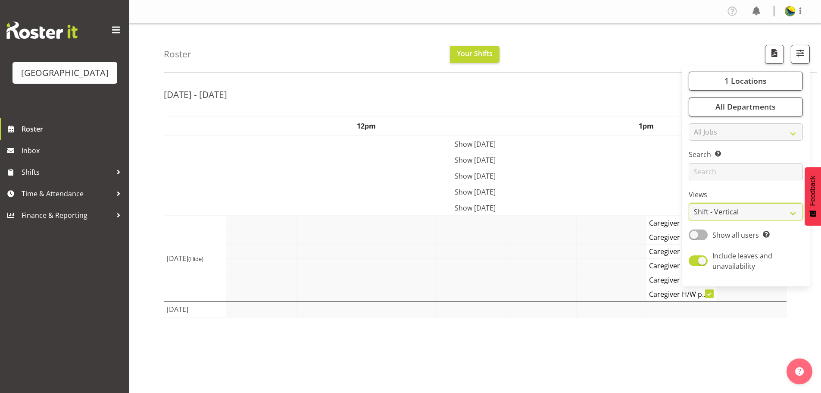 The height and width of the screenshot is (393, 821). What do you see at coordinates (742, 261) in the screenshot?
I see `span: Include leaves and unavailability` at bounding box center [742, 261].